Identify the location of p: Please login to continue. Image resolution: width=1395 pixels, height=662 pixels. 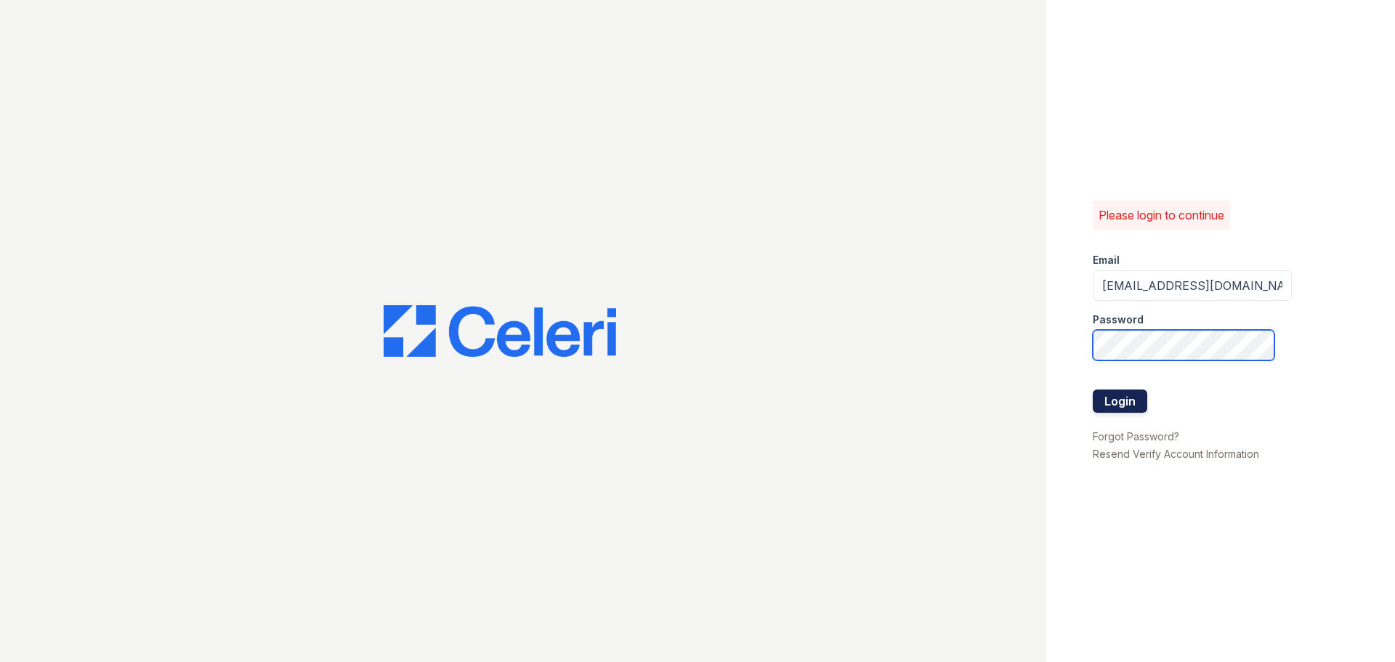
(1161, 215).